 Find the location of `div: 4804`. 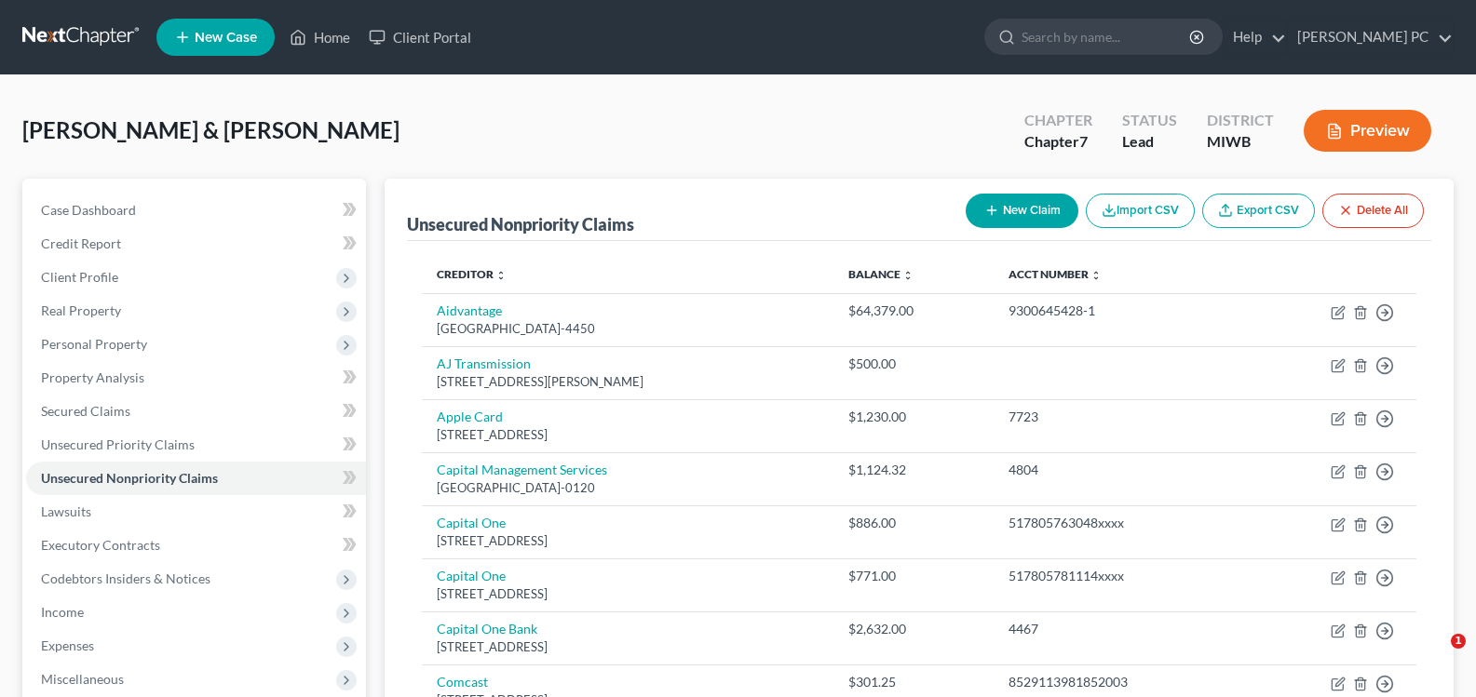

div: 4804 is located at coordinates (1119, 470).